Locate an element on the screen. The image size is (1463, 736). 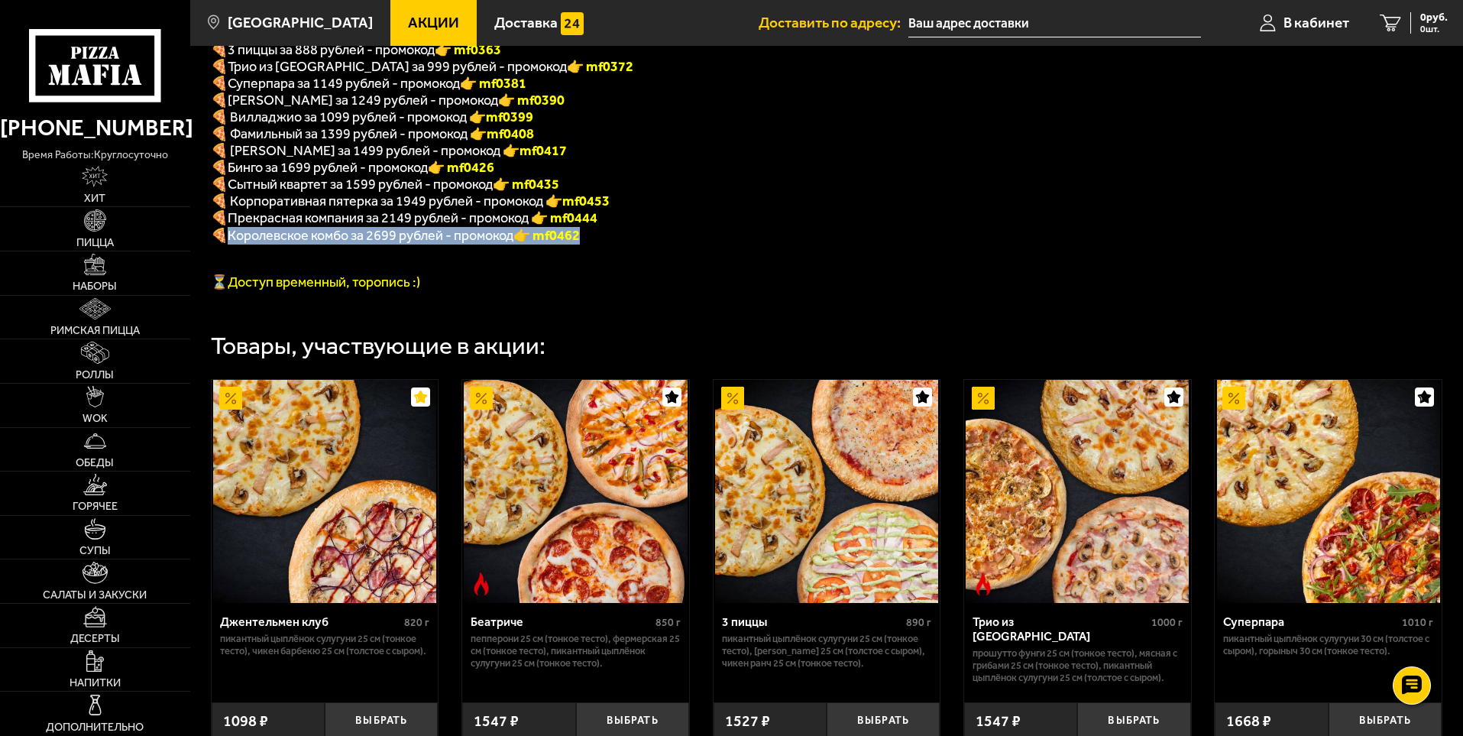
span: В кабинет is located at coordinates (1316, 22).